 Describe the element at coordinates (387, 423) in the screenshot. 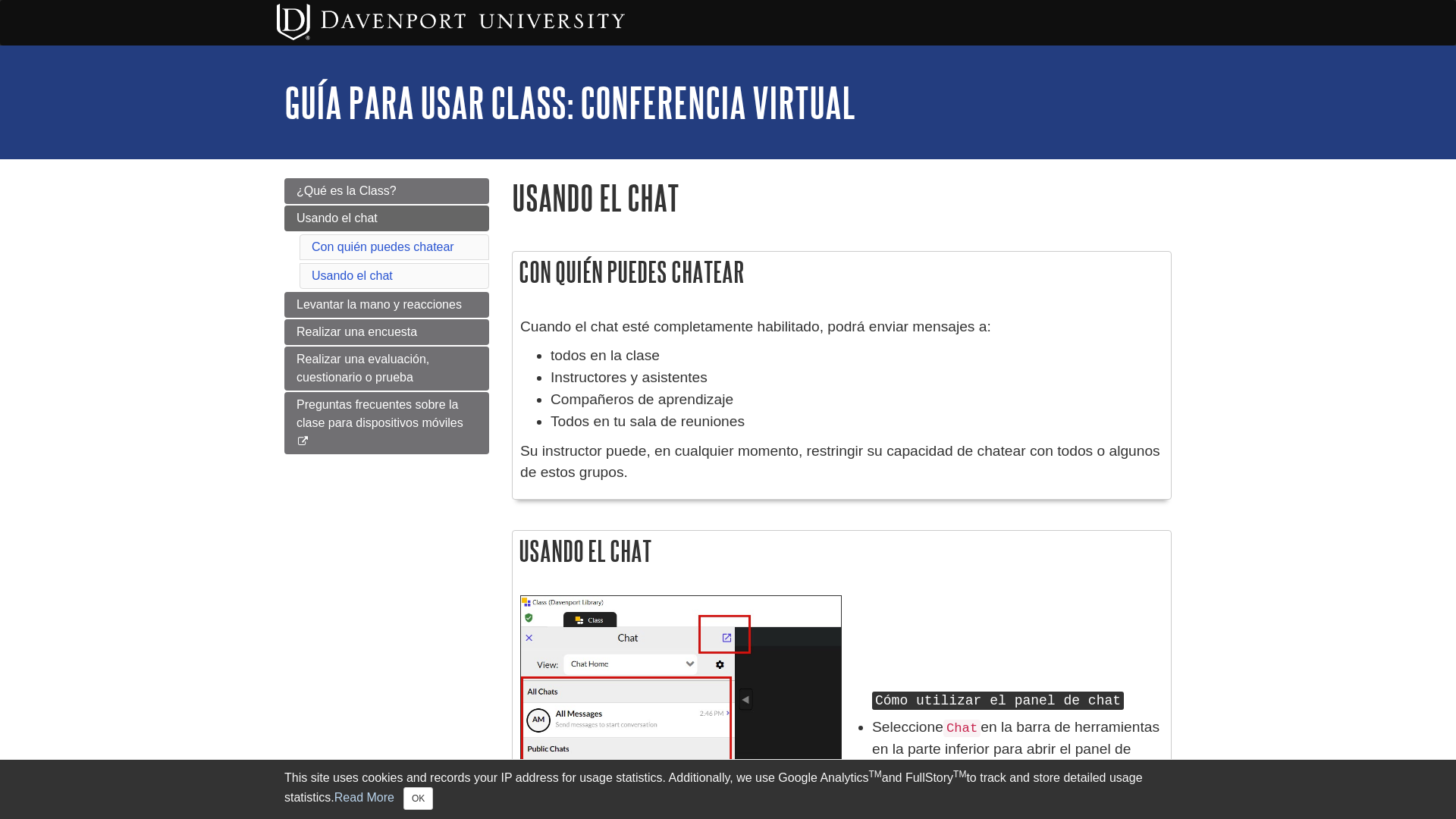

I see `a: Preguntas frecuentes sobre la clase para dispositivos móviles` at that location.